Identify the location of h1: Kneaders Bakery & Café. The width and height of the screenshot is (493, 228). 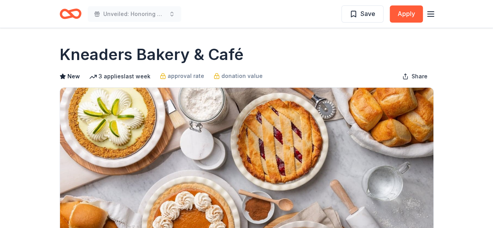
(152, 55).